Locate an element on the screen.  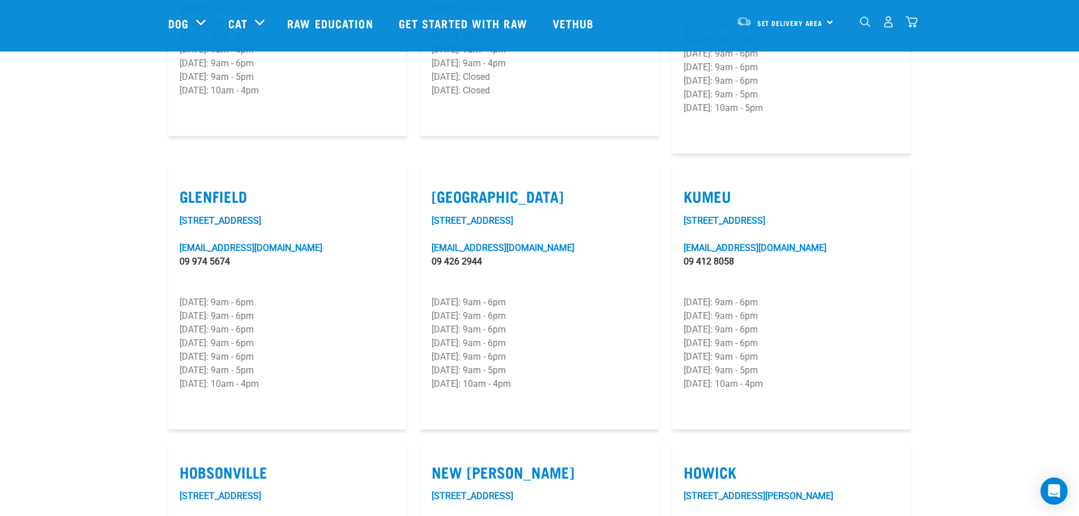
a: Get started with Raw is located at coordinates (465, 23).